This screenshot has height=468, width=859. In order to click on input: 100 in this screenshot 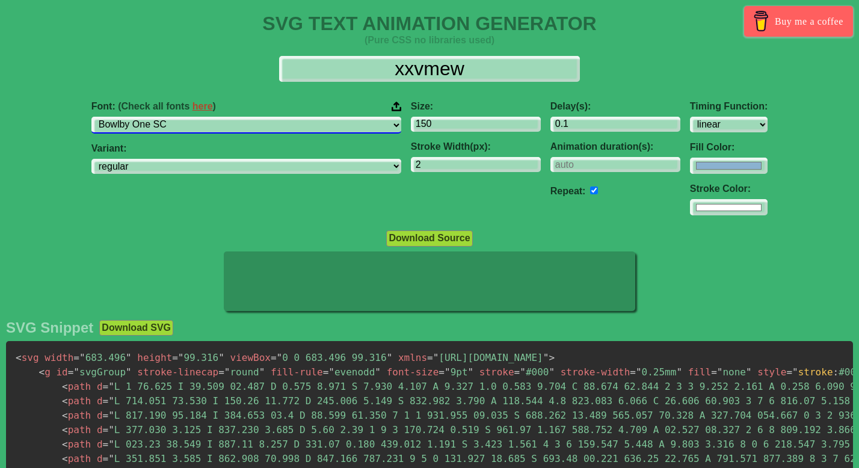, I will do `click(476, 124)`.